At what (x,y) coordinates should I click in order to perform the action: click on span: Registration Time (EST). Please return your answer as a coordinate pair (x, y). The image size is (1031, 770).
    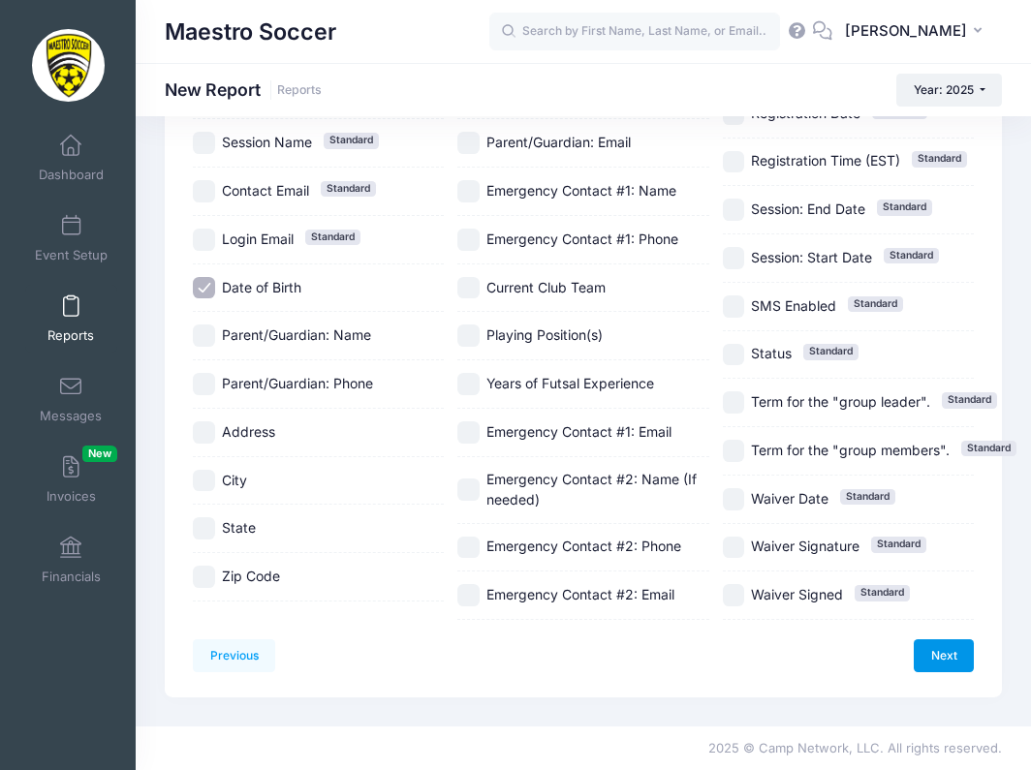
    Looking at the image, I should click on (826, 160).